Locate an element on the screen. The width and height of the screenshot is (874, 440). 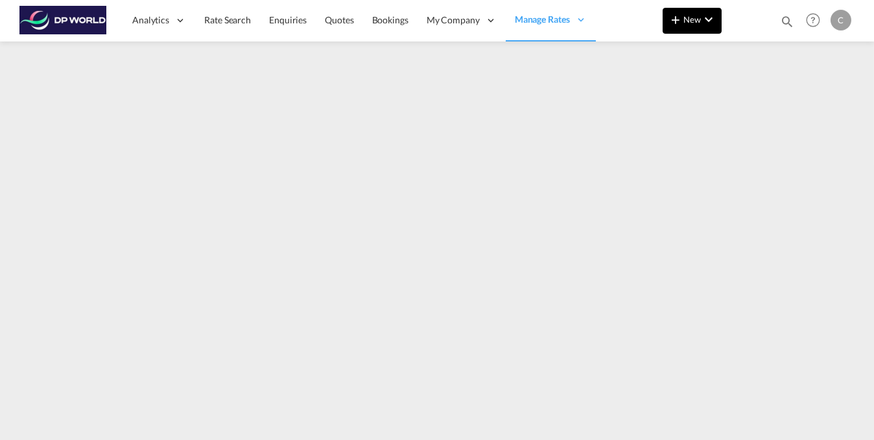
span: Help is located at coordinates (813, 20).